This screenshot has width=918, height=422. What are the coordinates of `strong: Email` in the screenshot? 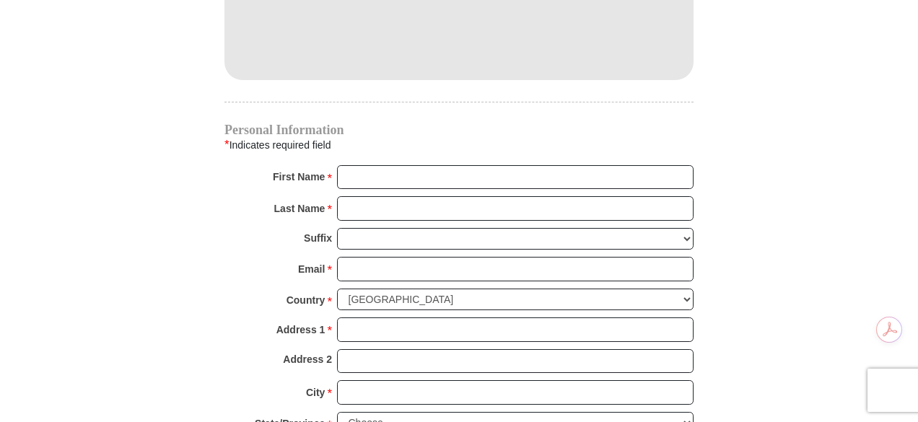 It's located at (311, 269).